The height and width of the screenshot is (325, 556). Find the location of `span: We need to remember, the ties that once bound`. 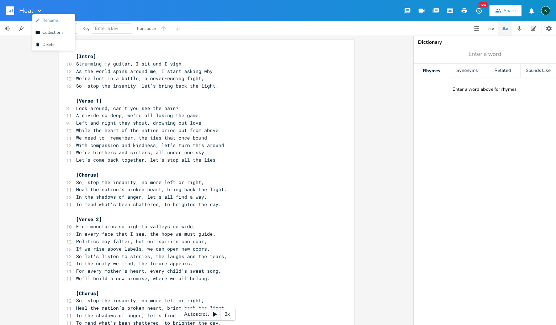

span: We need to remember, the ties that once bound is located at coordinates (142, 138).